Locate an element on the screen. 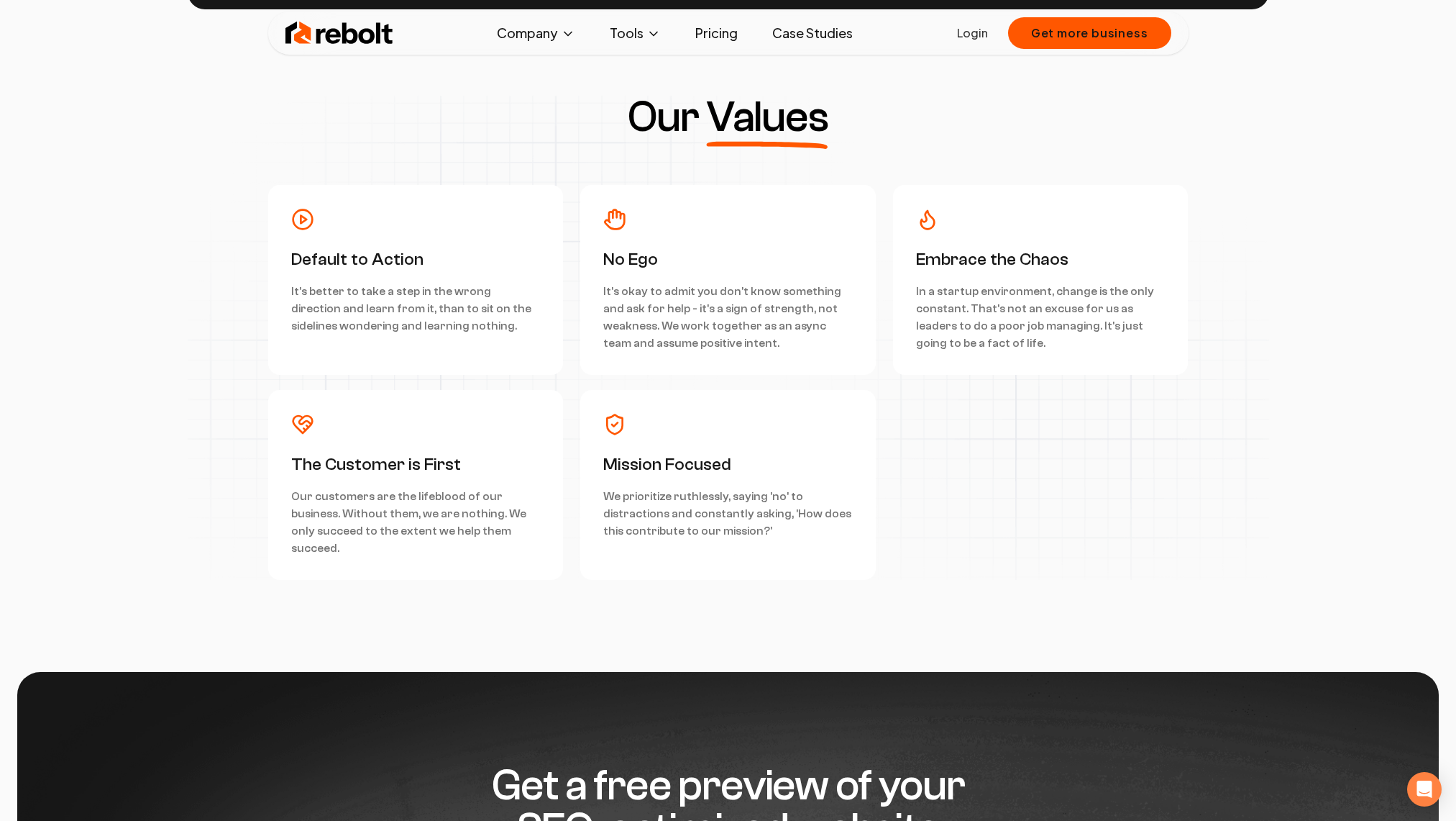 The height and width of the screenshot is (821, 1456). button: Tools is located at coordinates (635, 33).